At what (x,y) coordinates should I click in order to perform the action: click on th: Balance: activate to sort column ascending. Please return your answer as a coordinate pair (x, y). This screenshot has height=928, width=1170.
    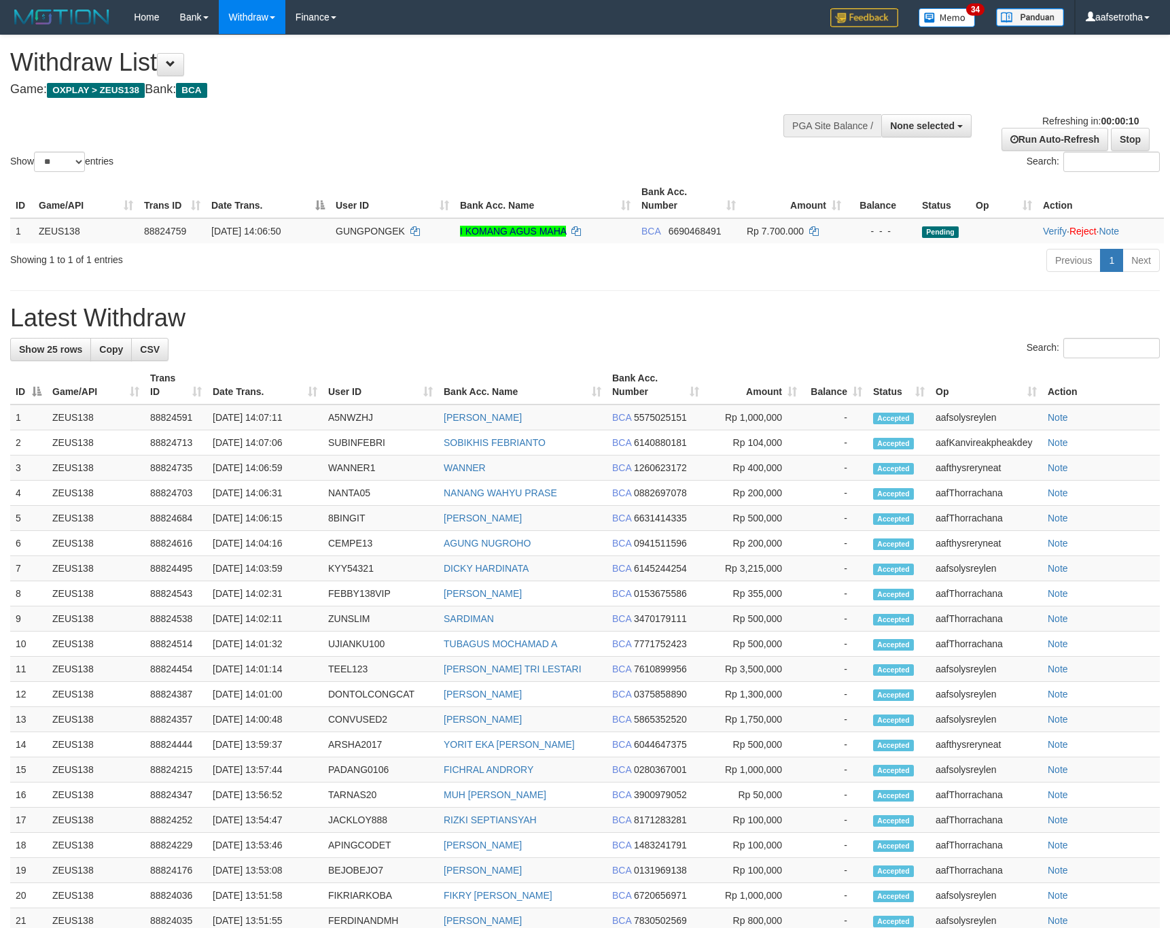
    Looking at the image, I should click on (835, 385).